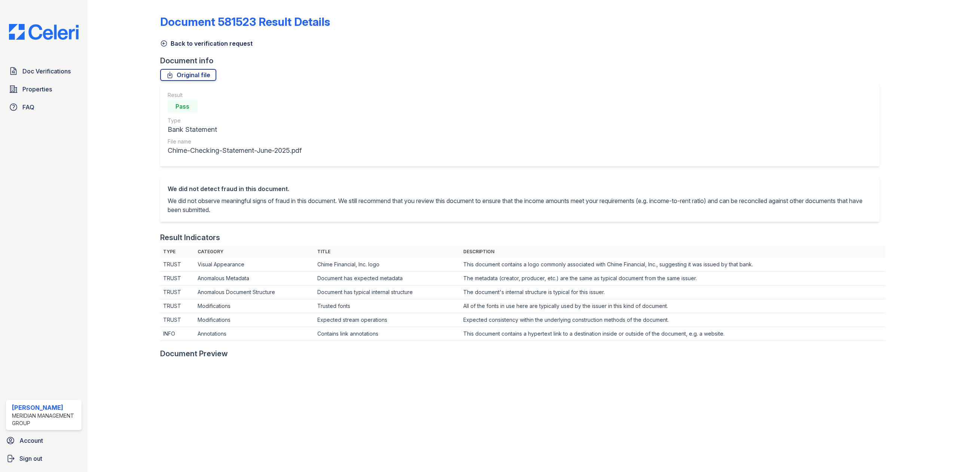 The width and height of the screenshot is (958, 472). Describe the element at coordinates (673, 333) in the screenshot. I see `td: This document contains a hypertext link to a destination inside or outside of the document, e.g. ...` at that location.